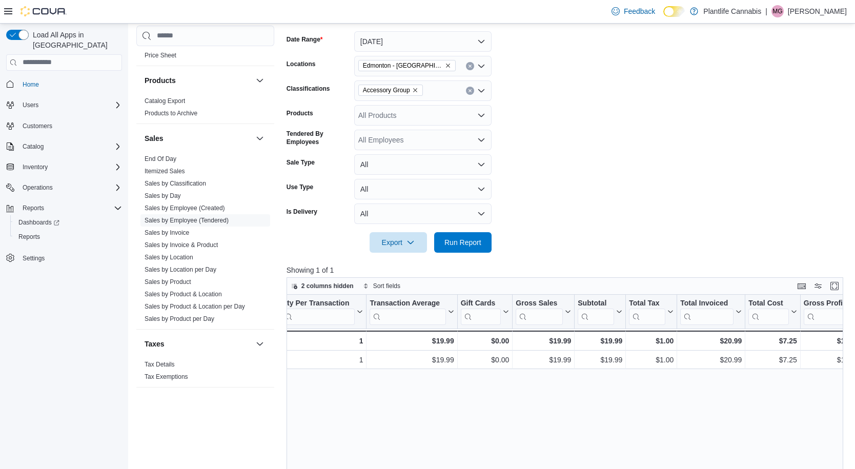  Describe the element at coordinates (470, 66) in the screenshot. I see `button: Clear input` at that location.